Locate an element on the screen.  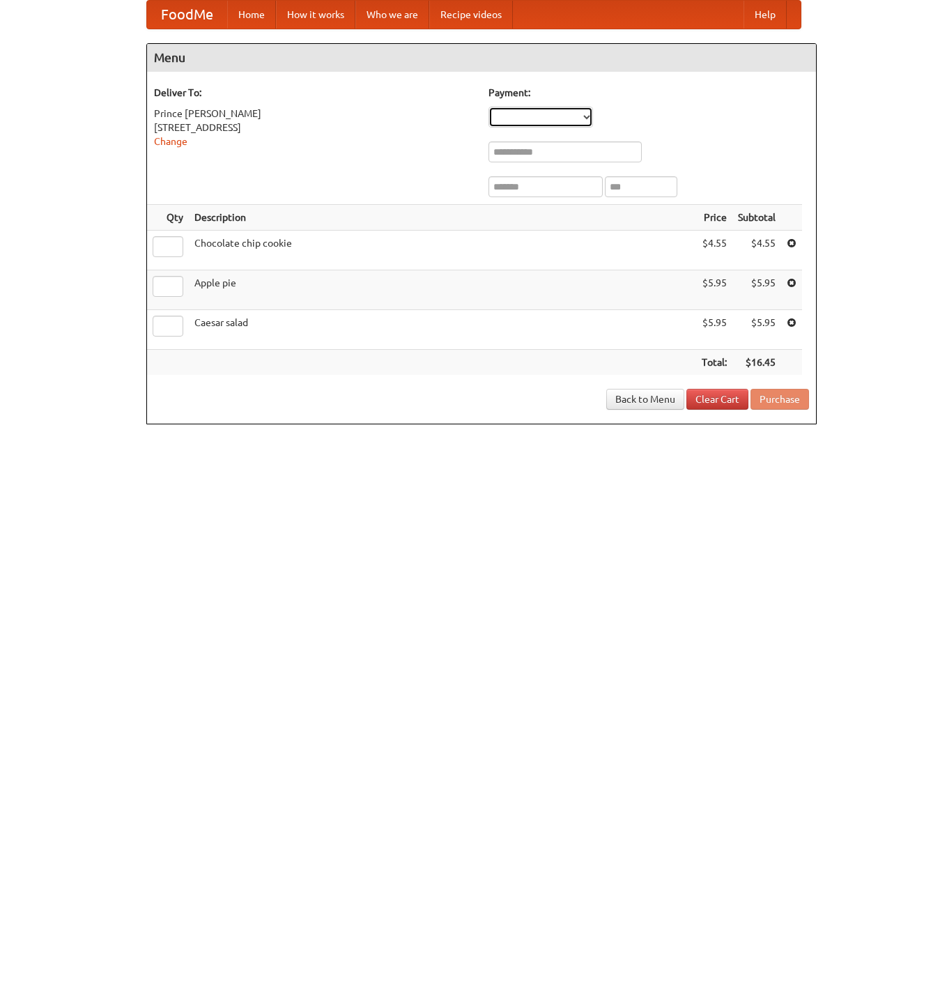
td: Caesar salad is located at coordinates (442, 329).